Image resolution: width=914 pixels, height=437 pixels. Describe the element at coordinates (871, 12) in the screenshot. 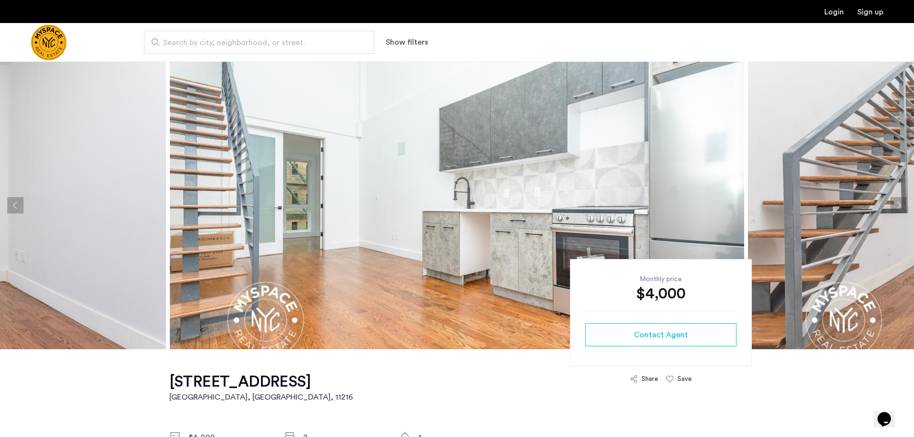

I see `a: Registration` at that location.